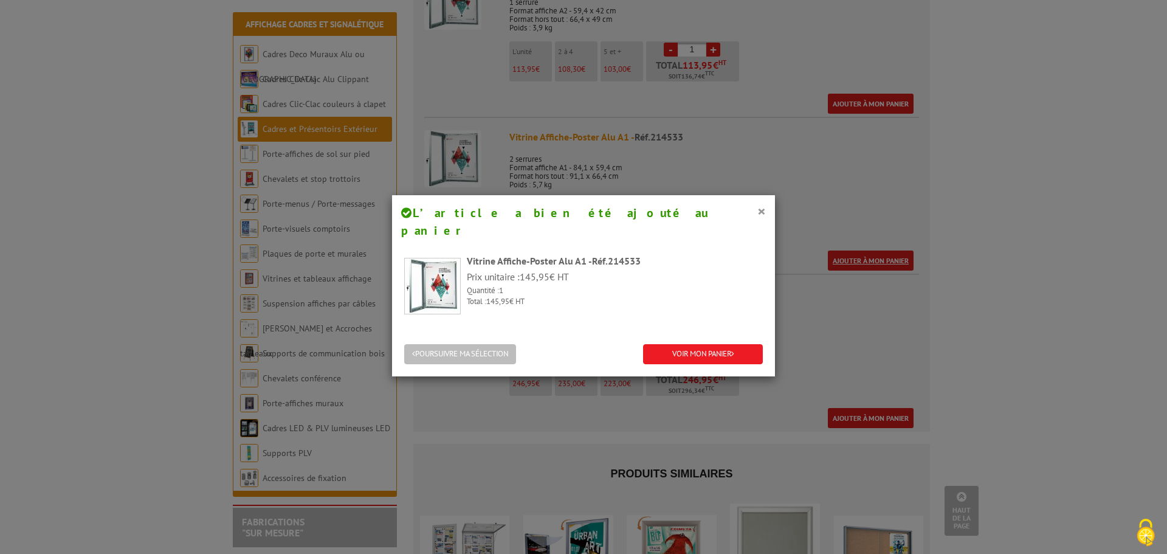 The height and width of the screenshot is (554, 1167). What do you see at coordinates (501, 290) in the screenshot?
I see `span: 1` at bounding box center [501, 290].